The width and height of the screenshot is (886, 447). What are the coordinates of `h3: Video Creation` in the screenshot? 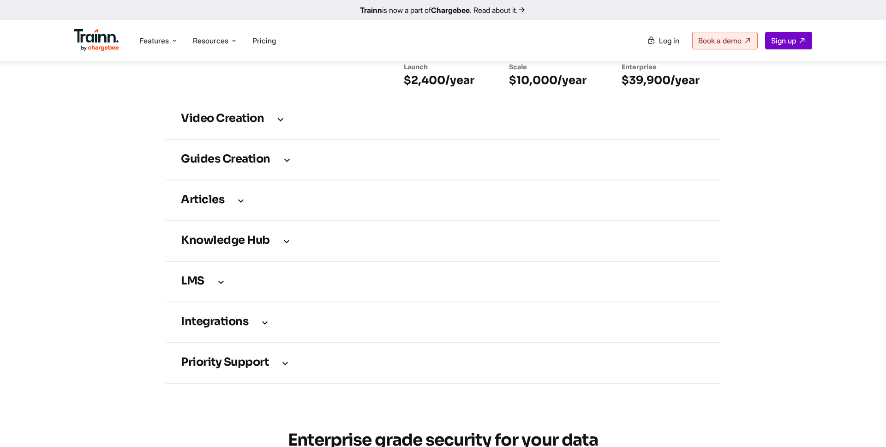 It's located at (443, 119).